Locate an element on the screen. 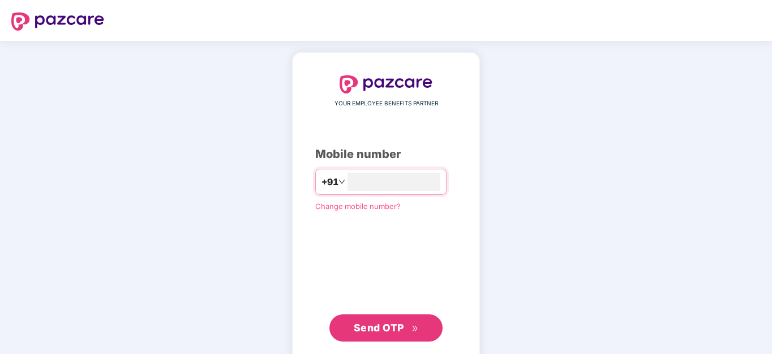  div: Mobile number is located at coordinates (386, 154).